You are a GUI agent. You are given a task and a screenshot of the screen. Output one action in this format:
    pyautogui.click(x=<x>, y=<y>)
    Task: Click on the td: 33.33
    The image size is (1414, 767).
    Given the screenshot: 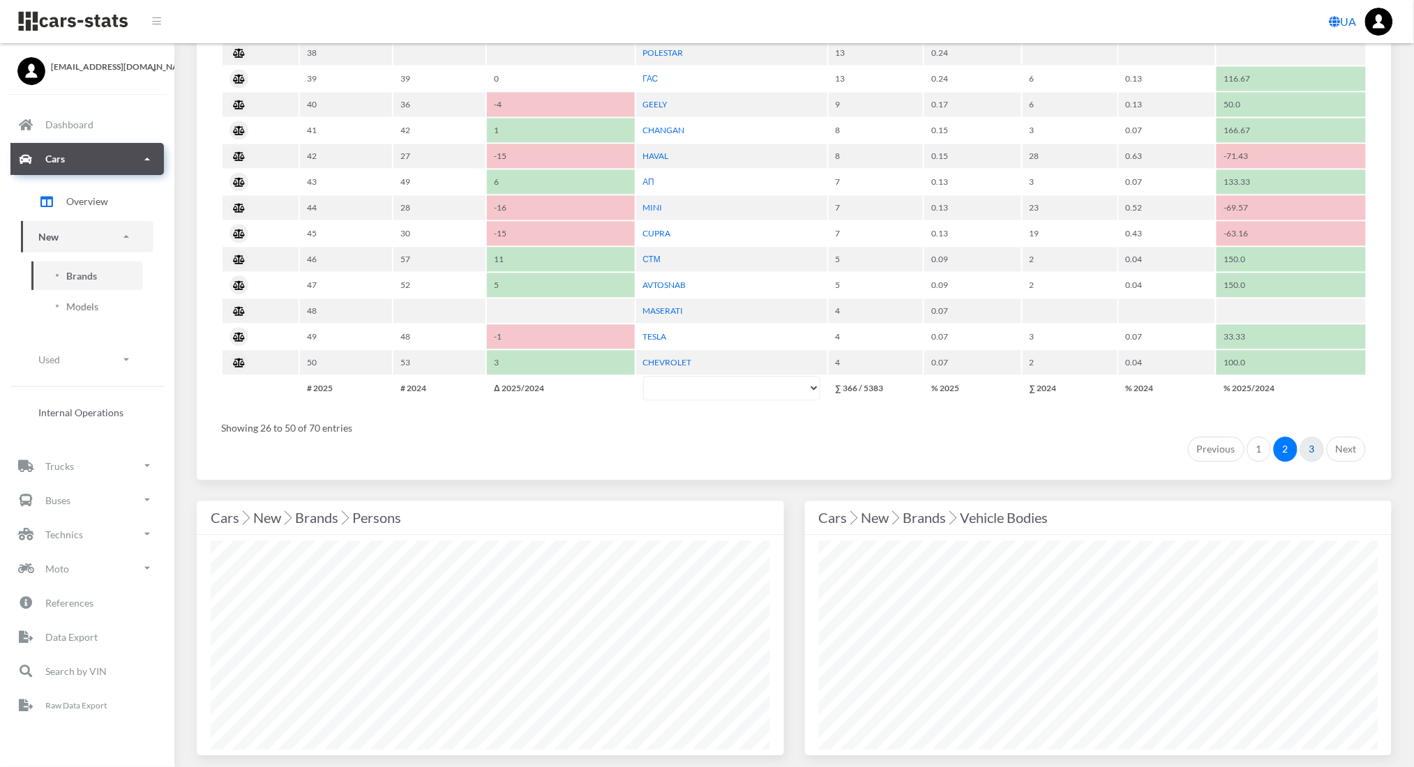 What is the action you would take?
    pyautogui.click(x=1291, y=336)
    